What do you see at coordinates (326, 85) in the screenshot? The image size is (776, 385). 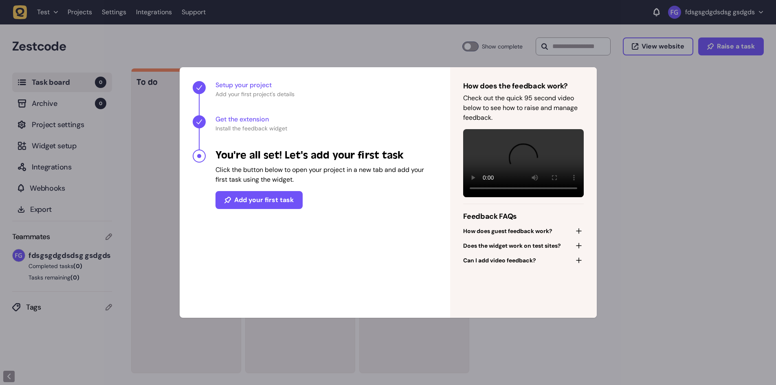 I see `span: Setup your project` at bounding box center [326, 85].